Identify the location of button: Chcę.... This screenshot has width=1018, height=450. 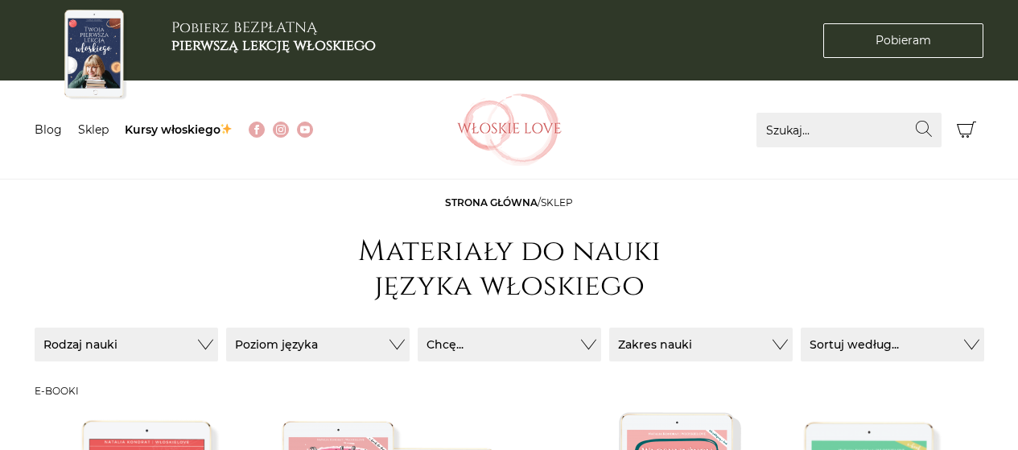
(509, 344).